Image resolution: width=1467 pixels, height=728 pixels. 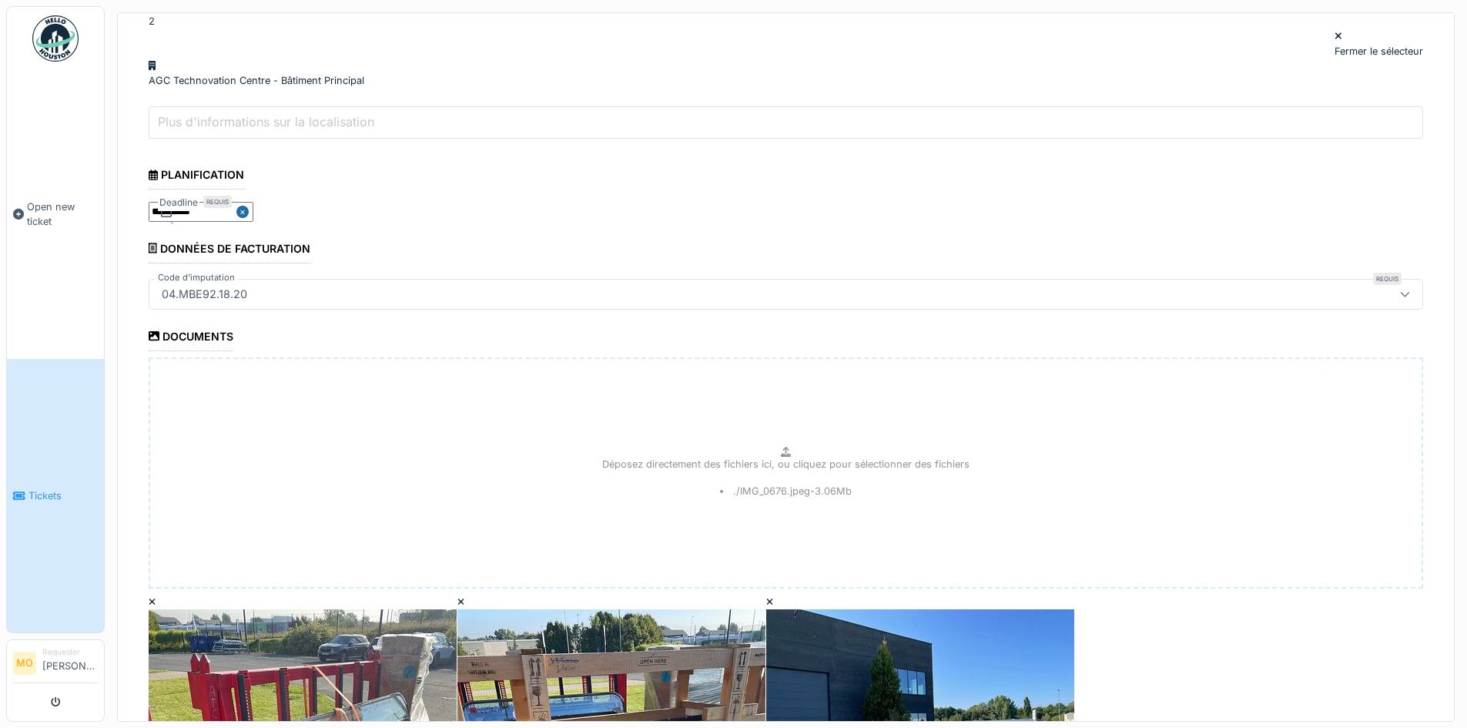 What do you see at coordinates (786, 491) in the screenshot?
I see `li: ./IMG_0676.jpeg - 3.06 Mb` at bounding box center [786, 491].